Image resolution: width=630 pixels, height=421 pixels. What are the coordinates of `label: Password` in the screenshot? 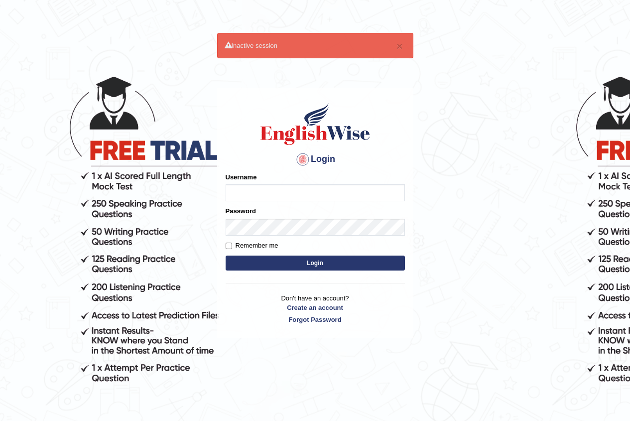 It's located at (241, 211).